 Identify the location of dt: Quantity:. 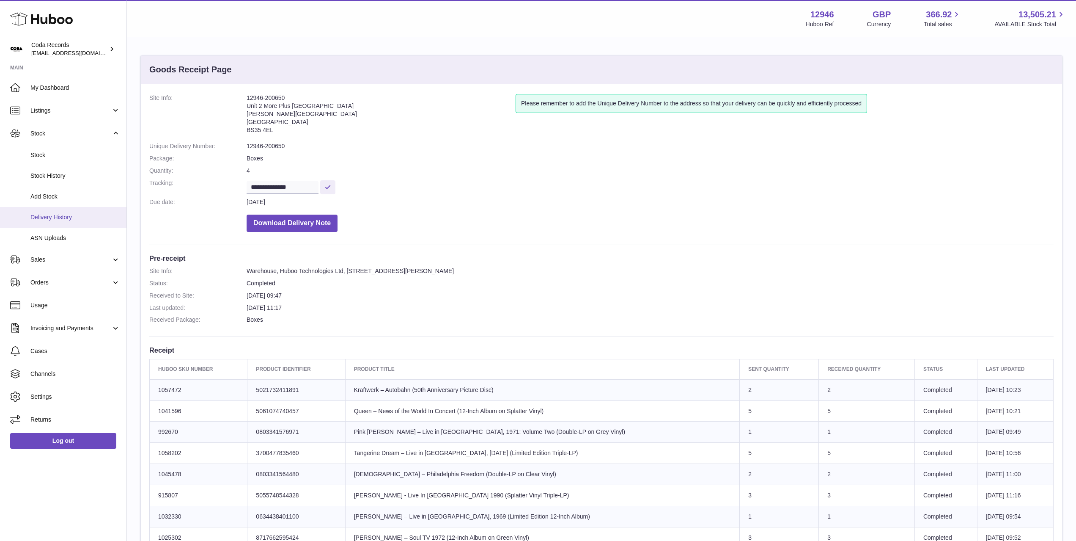
(198, 170).